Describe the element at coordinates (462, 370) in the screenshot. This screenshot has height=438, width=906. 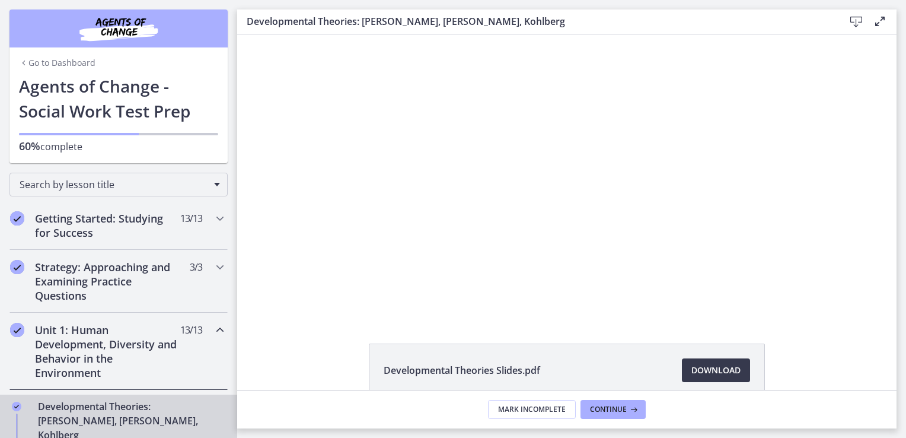
I see `span: Developmental Theories Slides.pdf` at that location.